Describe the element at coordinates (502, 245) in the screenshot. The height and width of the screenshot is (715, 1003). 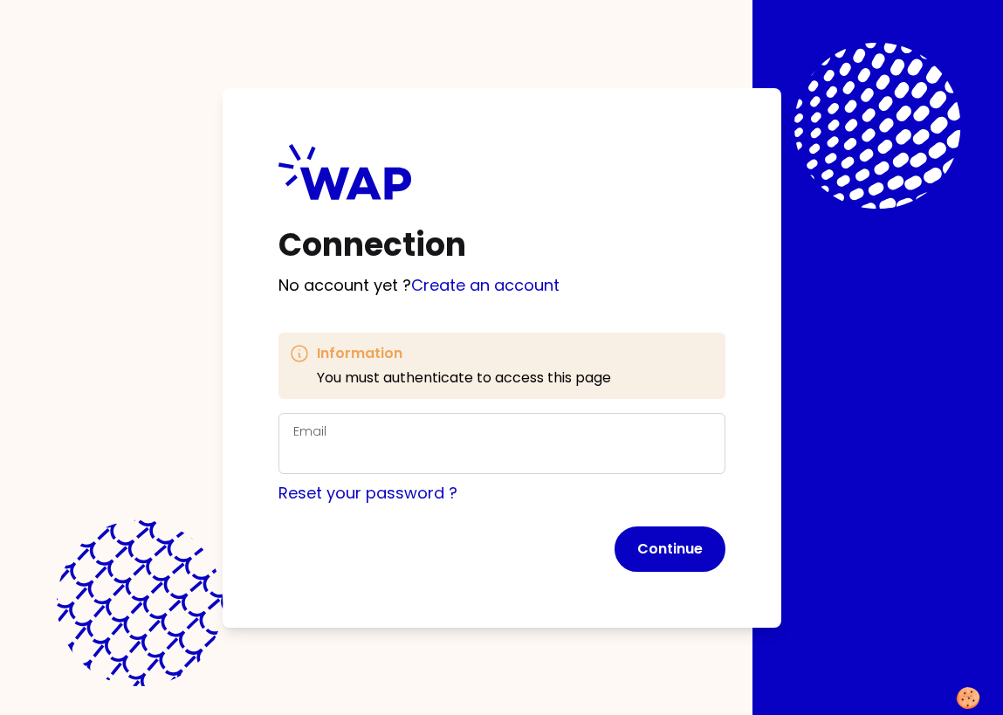
I see `h1: Connection` at that location.